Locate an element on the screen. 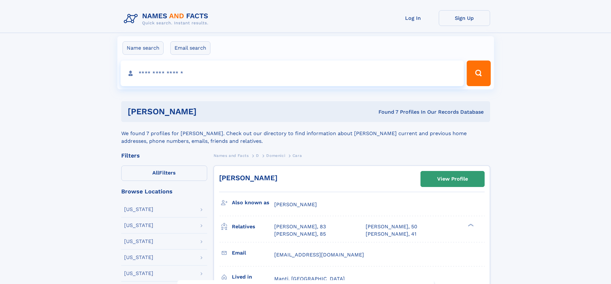  span: Domenici is located at coordinates (275, 156).